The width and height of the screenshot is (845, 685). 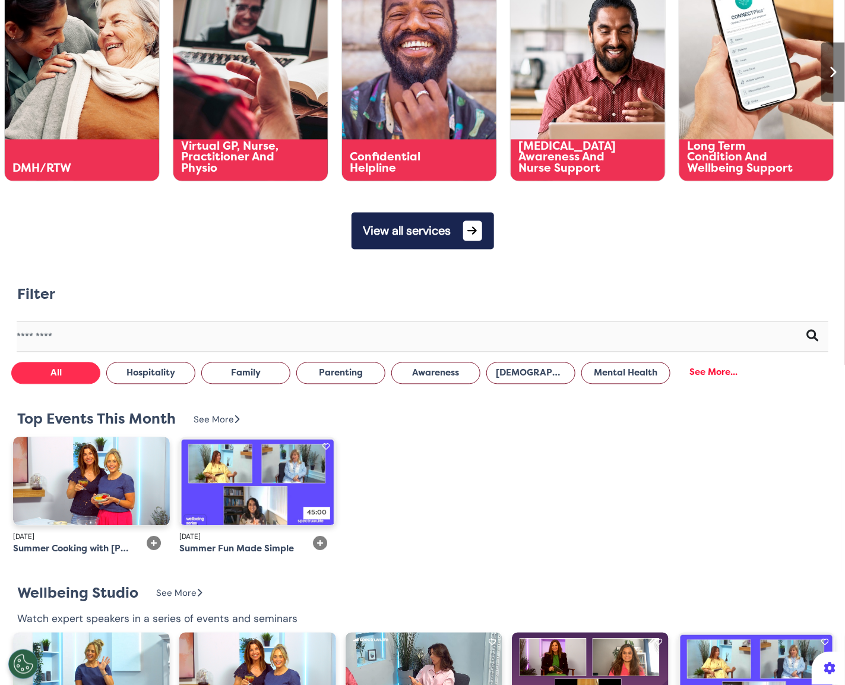 What do you see at coordinates (157, 619) in the screenshot?
I see `div: Watch expert speakers in a series of events and seminars` at bounding box center [157, 619].